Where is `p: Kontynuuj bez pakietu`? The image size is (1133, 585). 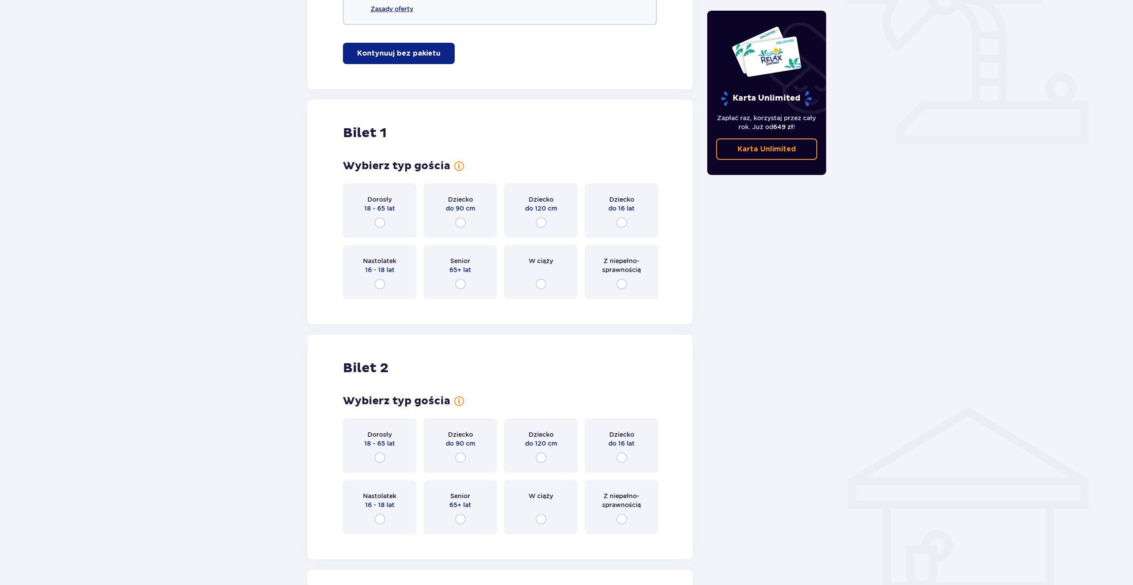
p: Kontynuuj bez pakietu is located at coordinates (399, 53).